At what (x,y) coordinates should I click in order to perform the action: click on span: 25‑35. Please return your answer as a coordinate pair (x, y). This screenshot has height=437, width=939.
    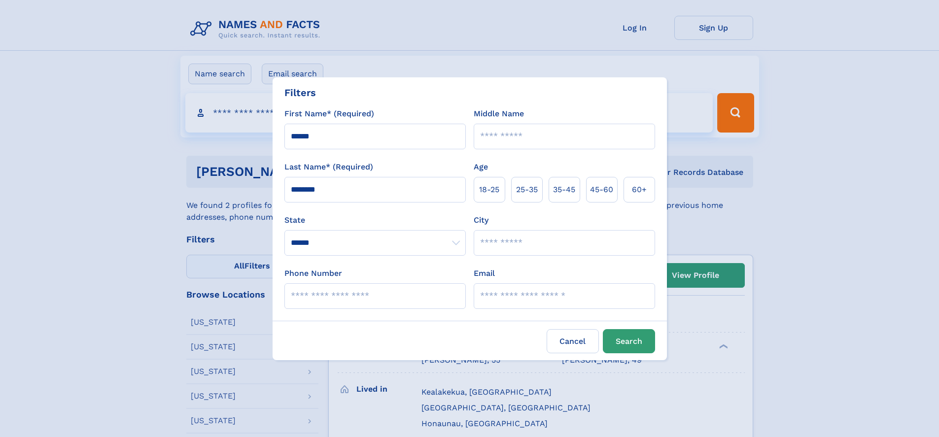
    Looking at the image, I should click on (527, 190).